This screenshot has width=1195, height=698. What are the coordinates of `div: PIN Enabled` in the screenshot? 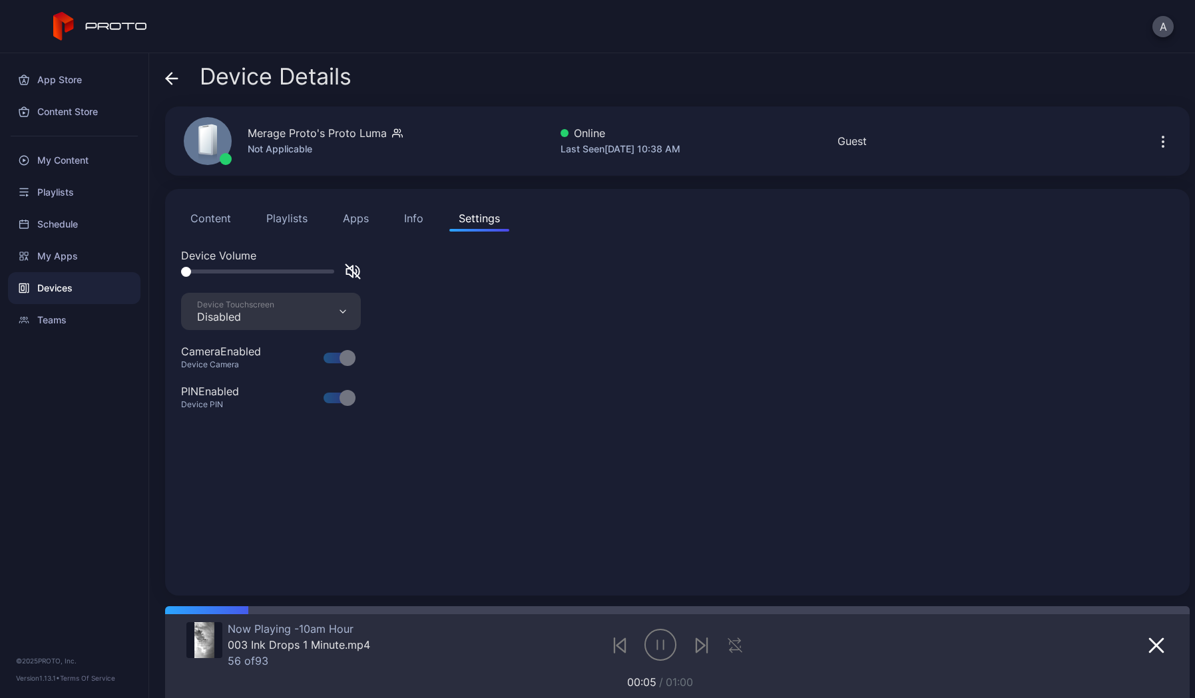 It's located at (210, 391).